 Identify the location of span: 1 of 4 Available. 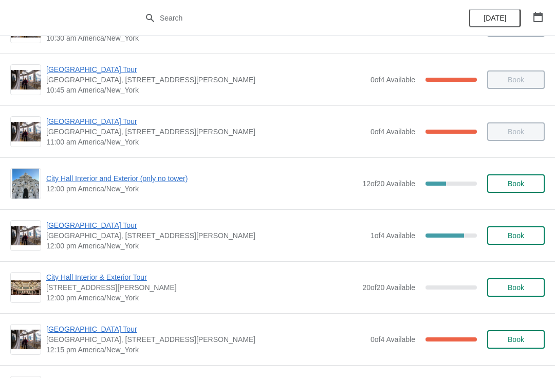
(393, 235).